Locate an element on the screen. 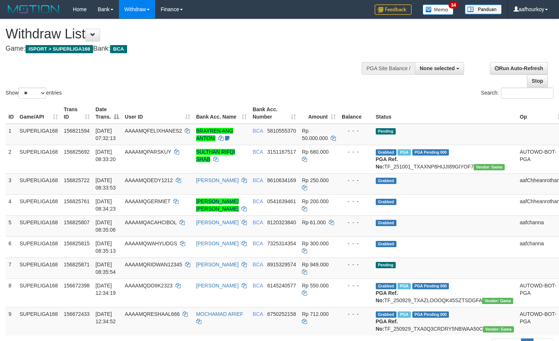 Image resolution: width=559 pixels, height=341 pixels. span: 156825722 is located at coordinates (77, 180).